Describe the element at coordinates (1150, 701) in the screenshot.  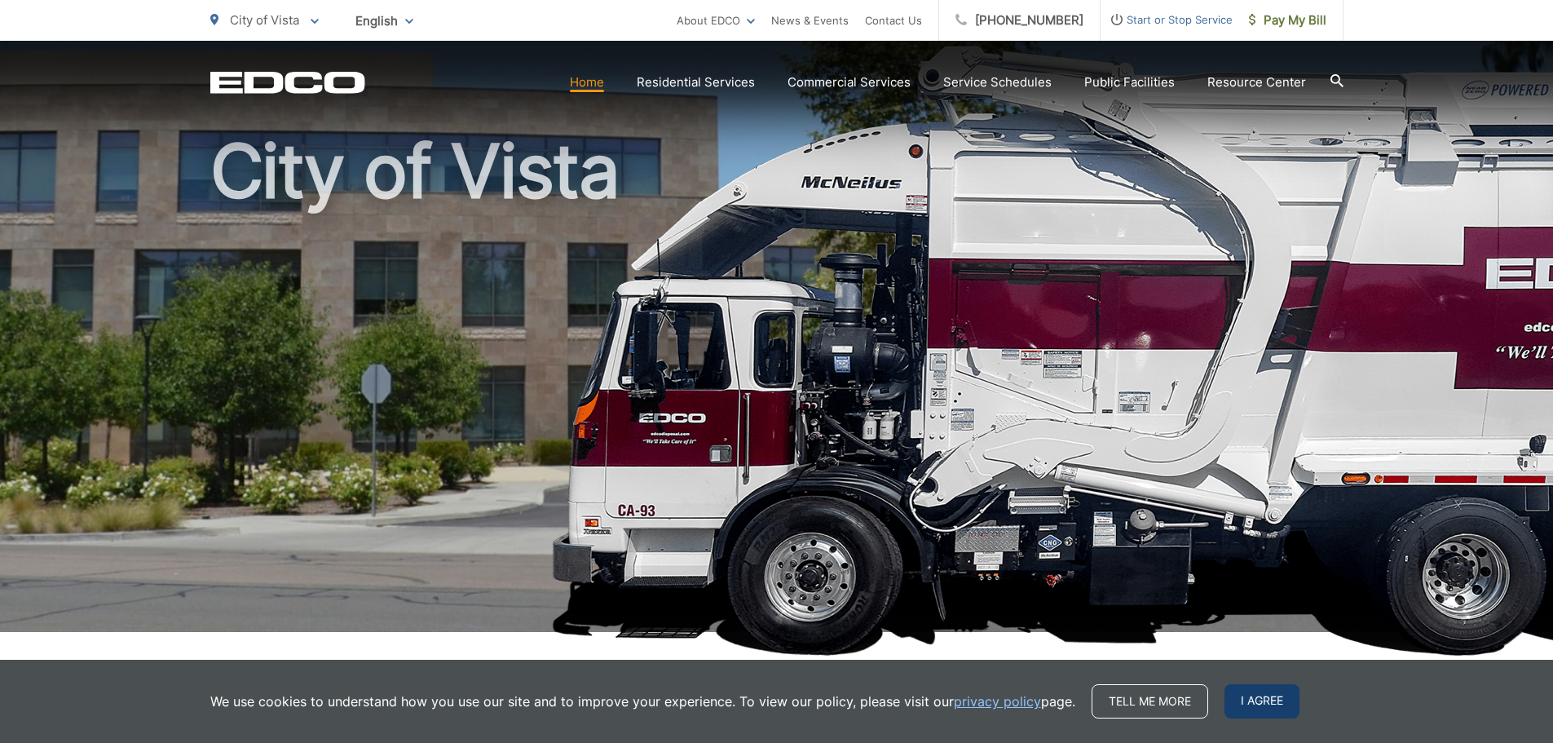
I see `a: Tell me more` at that location.